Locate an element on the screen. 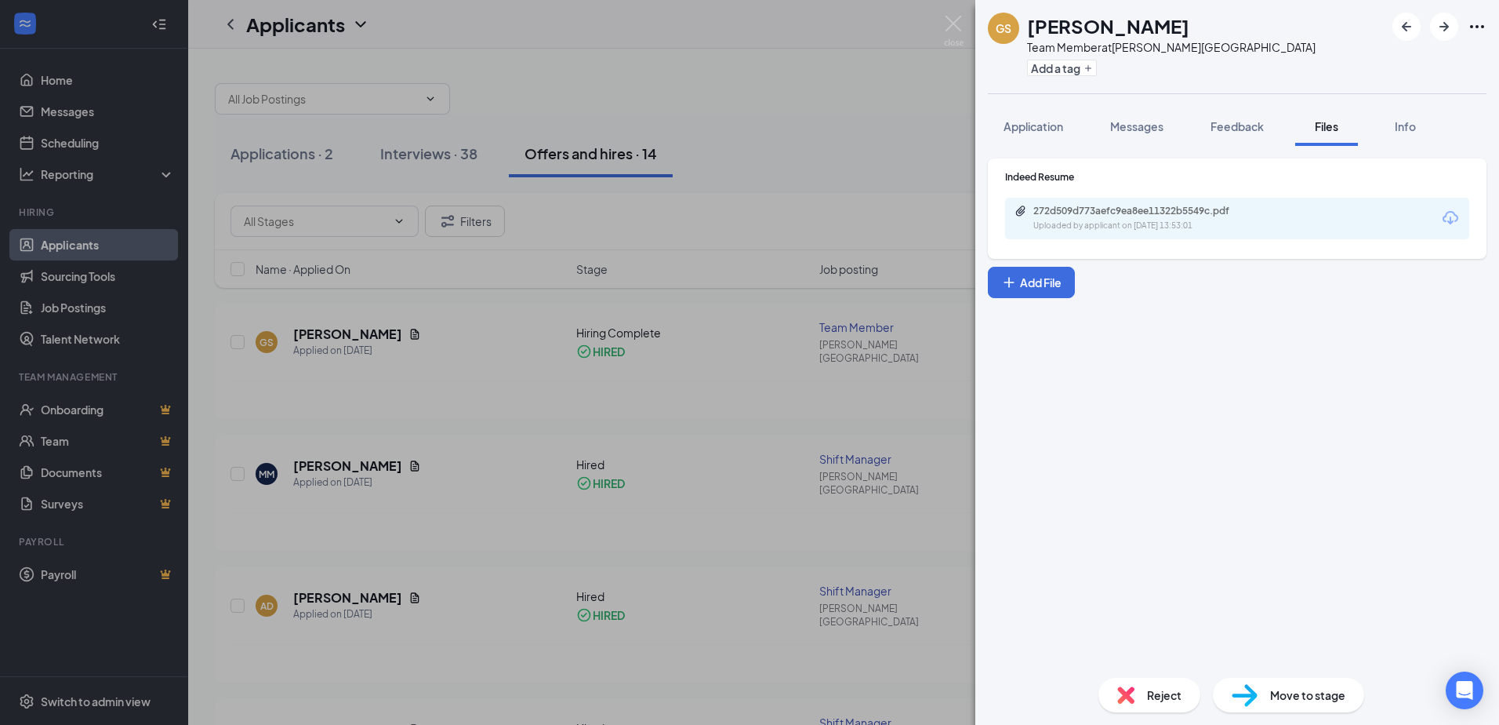  svg: ArrowLeftNew is located at coordinates (1407, 27).